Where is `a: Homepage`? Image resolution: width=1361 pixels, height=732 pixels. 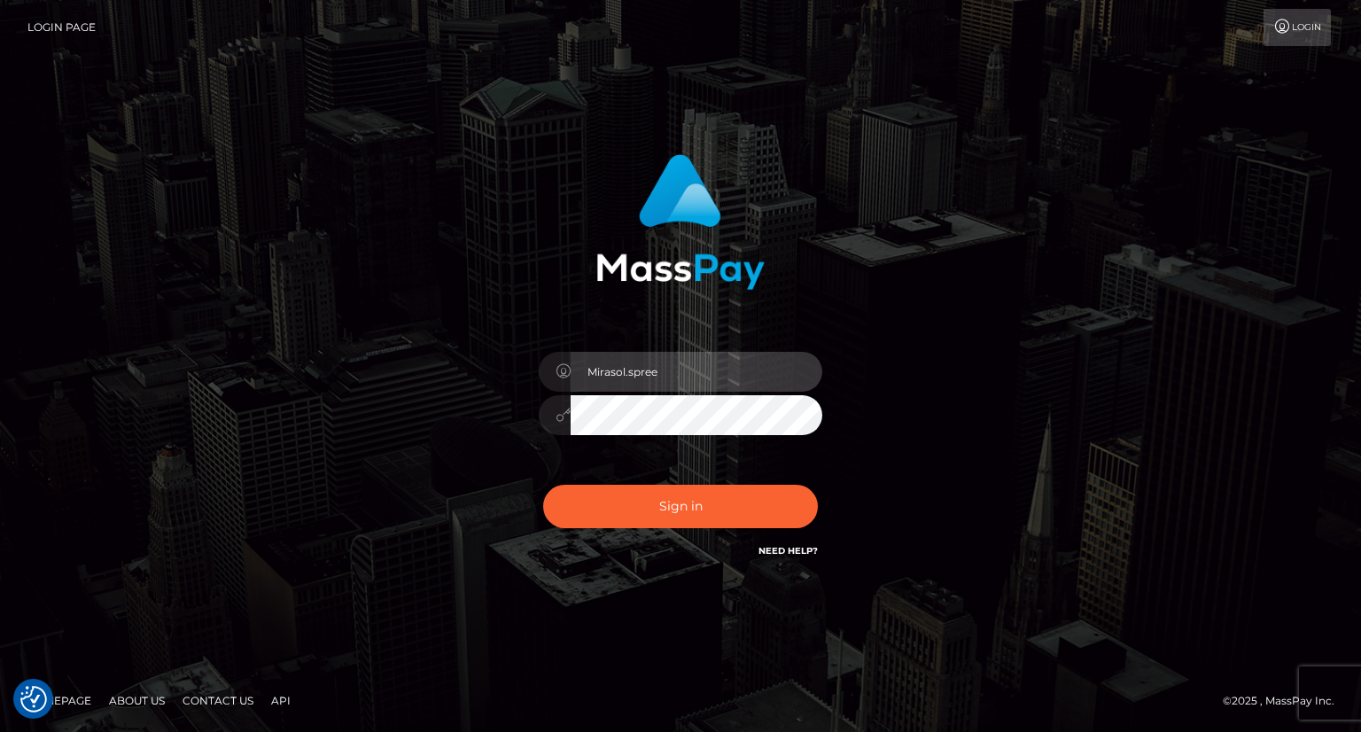
a: Homepage is located at coordinates (58, 700).